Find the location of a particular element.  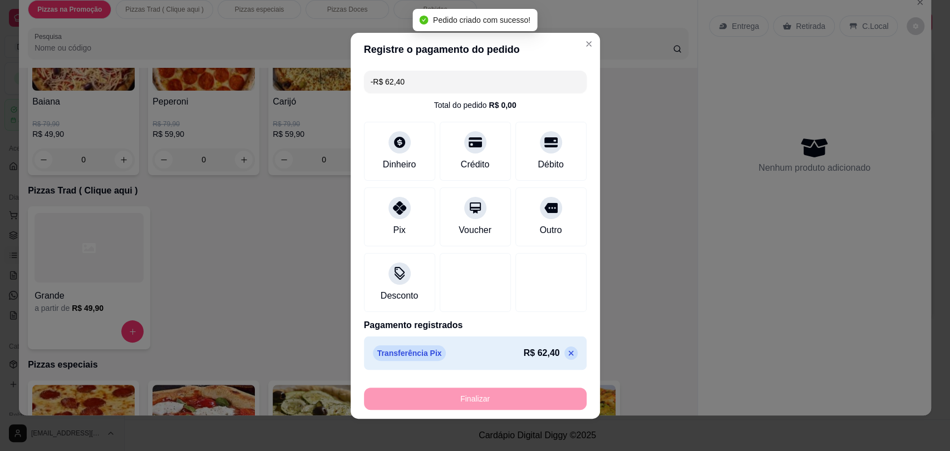

span: check-circle is located at coordinates (424, 20).